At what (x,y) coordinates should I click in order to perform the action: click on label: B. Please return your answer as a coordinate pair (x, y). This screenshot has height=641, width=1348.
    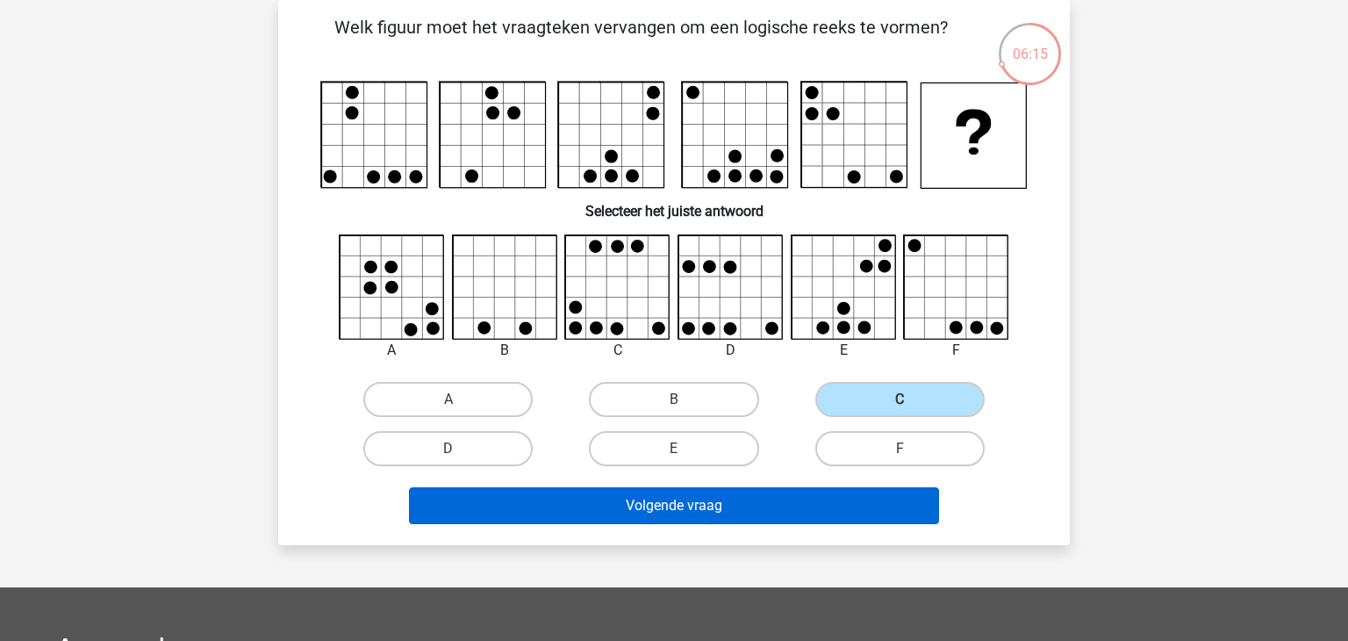
    Looking at the image, I should click on (673, 399).